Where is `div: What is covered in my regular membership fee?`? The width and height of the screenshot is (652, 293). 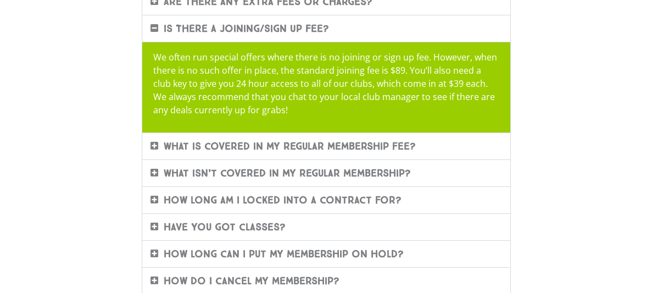
div: What is covered in my regular membership fee? is located at coordinates (326, 146).